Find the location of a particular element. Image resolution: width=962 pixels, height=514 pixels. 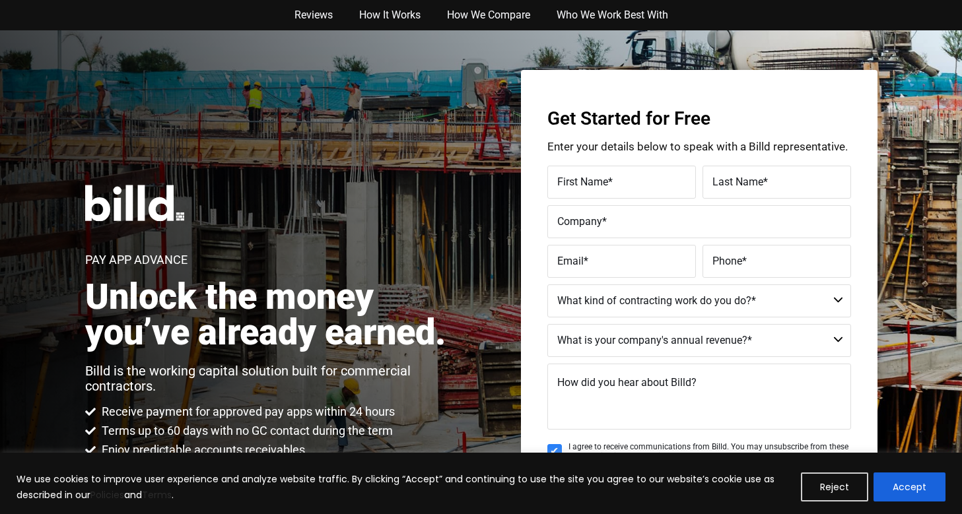

p: We use cookies to improve user experience and analyze website traffic. By clicking “Accept” and c... is located at coordinates (403, 487).